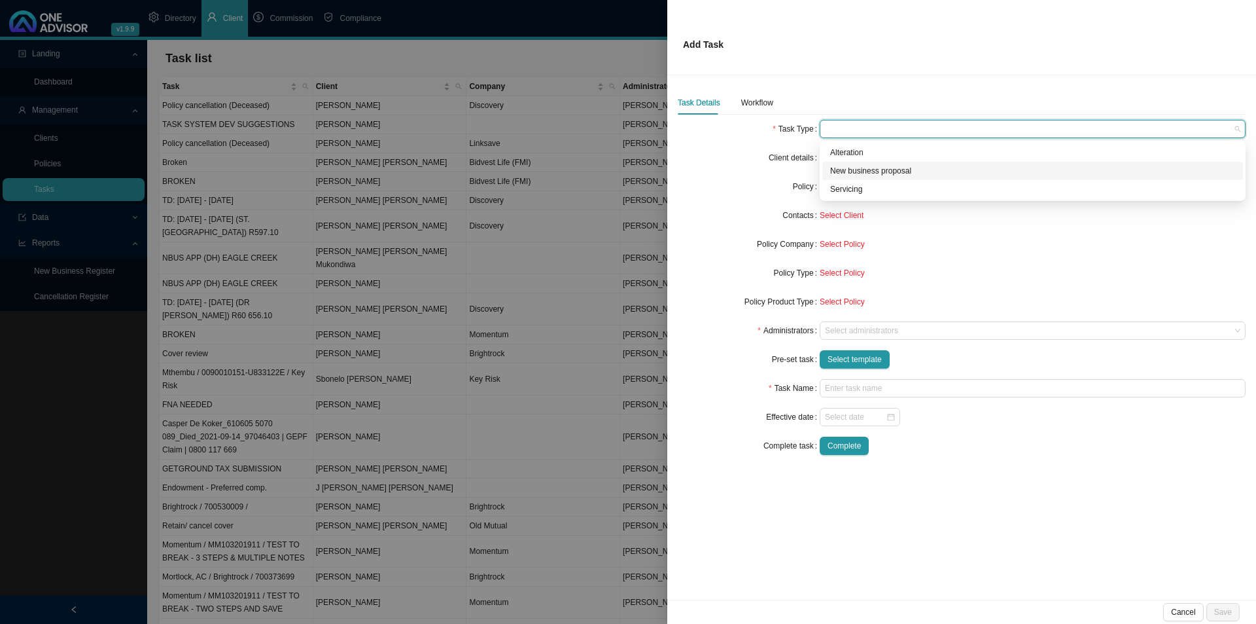 The height and width of the screenshot is (624, 1256). What do you see at coordinates (788, 244) in the screenshot?
I see `label: Policy Company` at bounding box center [788, 244].